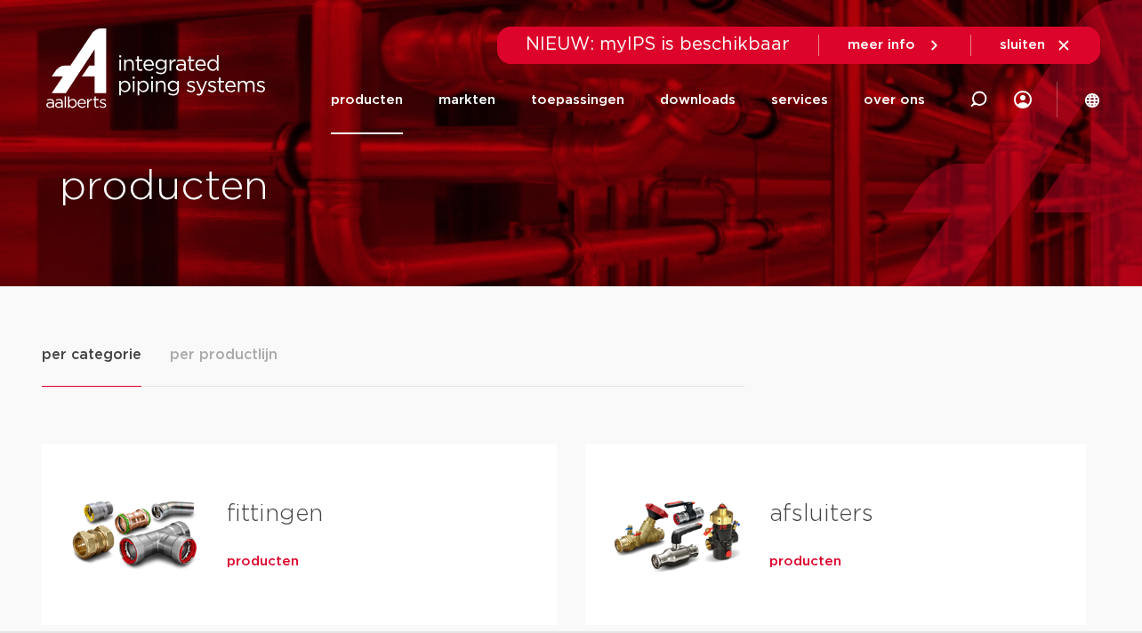 The height and width of the screenshot is (633, 1142). What do you see at coordinates (882, 44) in the screenshot?
I see `span: meer info` at bounding box center [882, 44].